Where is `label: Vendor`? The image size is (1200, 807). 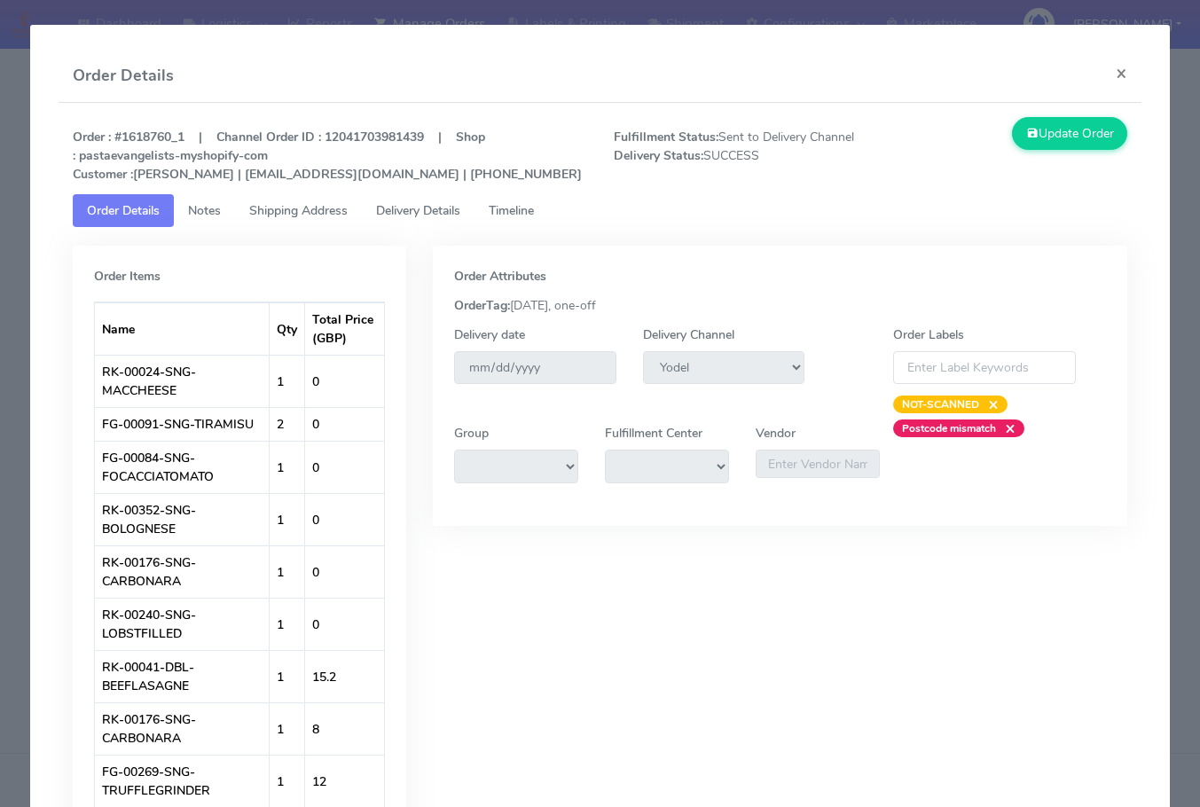 label: Vendor is located at coordinates (775, 433).